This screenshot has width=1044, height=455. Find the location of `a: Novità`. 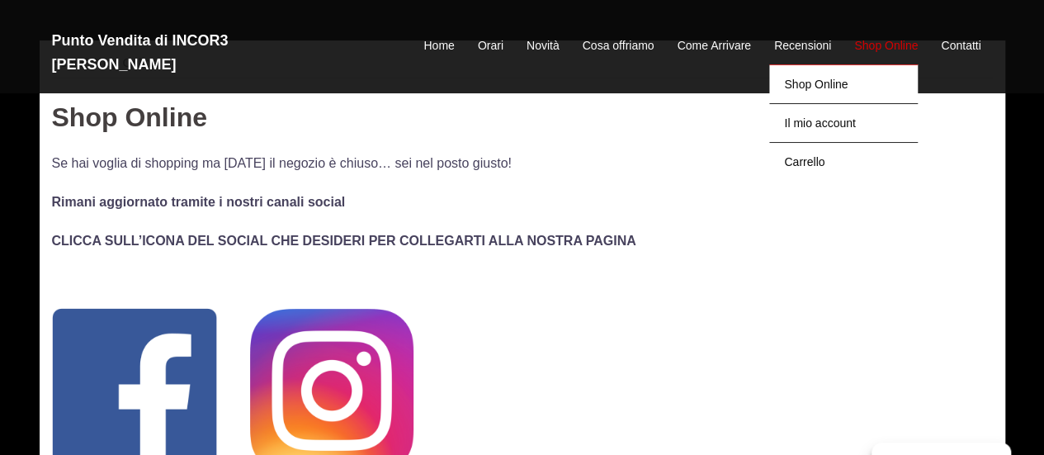

a: Novità is located at coordinates (543, 46).